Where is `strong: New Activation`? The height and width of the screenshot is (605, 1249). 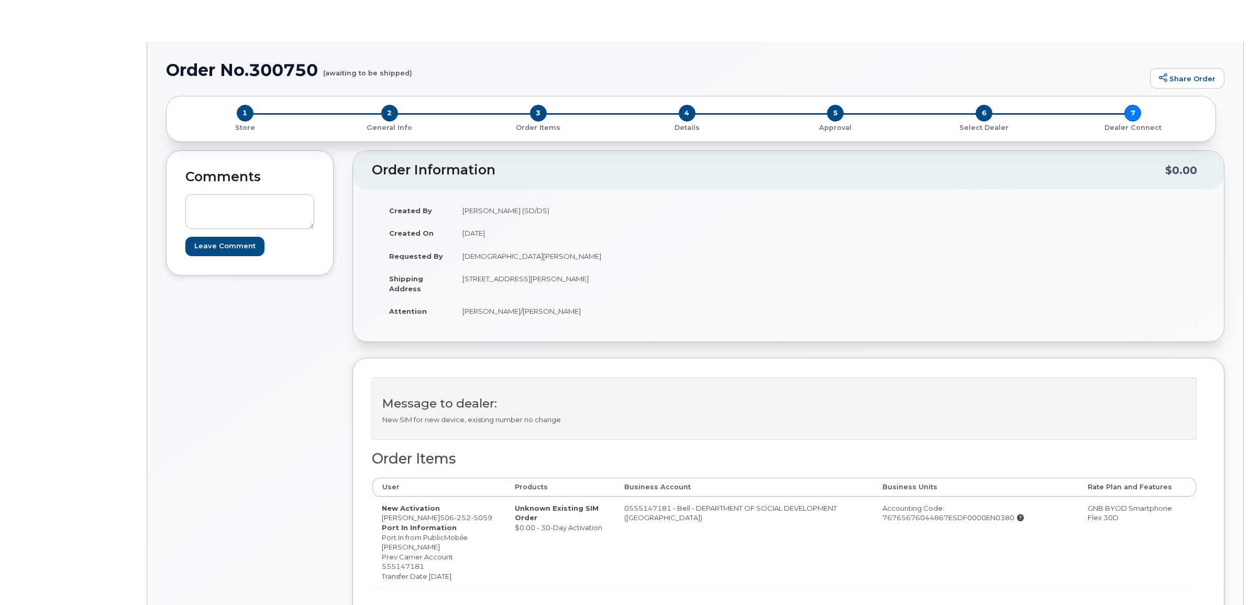 strong: New Activation is located at coordinates (411, 508).